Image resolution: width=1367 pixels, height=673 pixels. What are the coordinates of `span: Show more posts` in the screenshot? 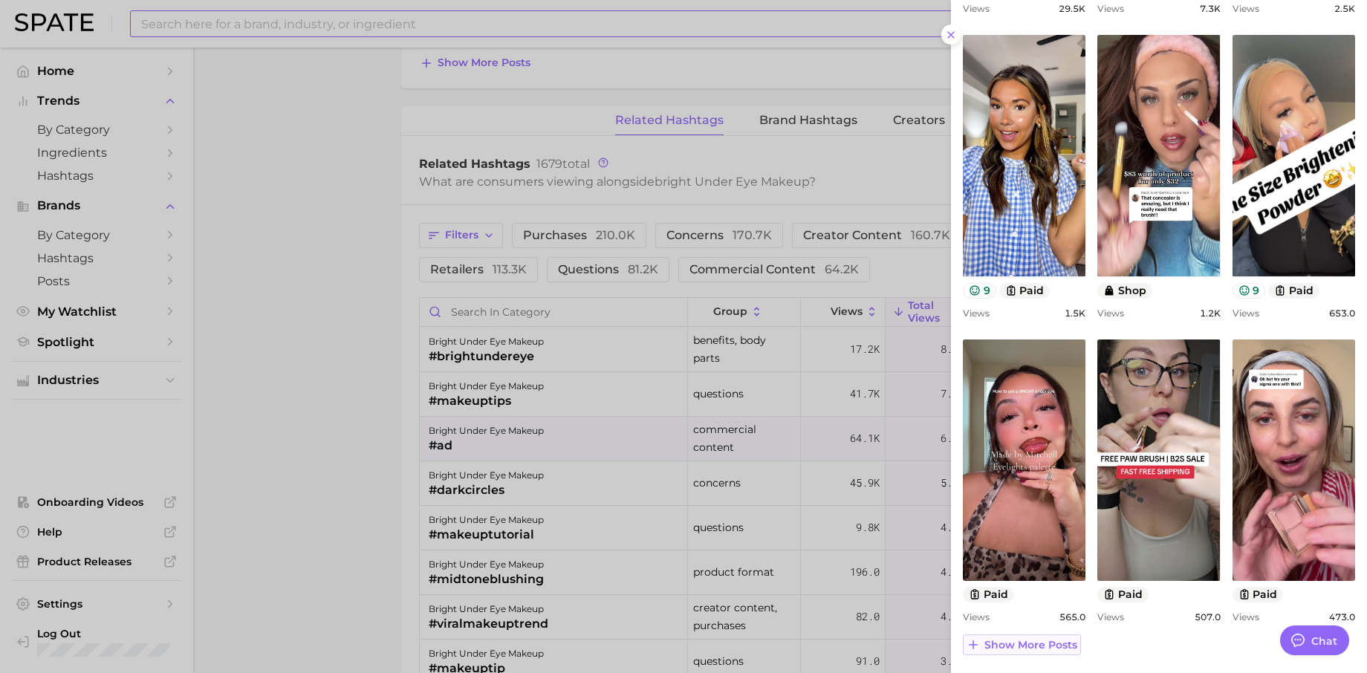 It's located at (1030, 645).